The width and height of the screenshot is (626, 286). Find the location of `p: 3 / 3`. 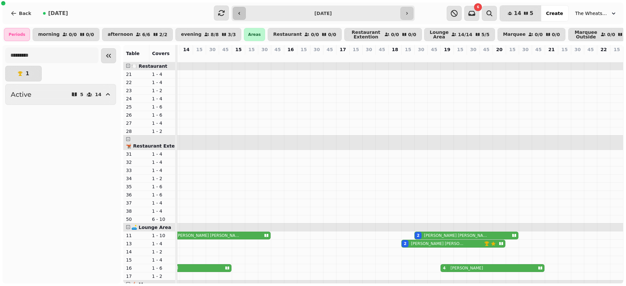

p: 3 / 3 is located at coordinates (232, 35).